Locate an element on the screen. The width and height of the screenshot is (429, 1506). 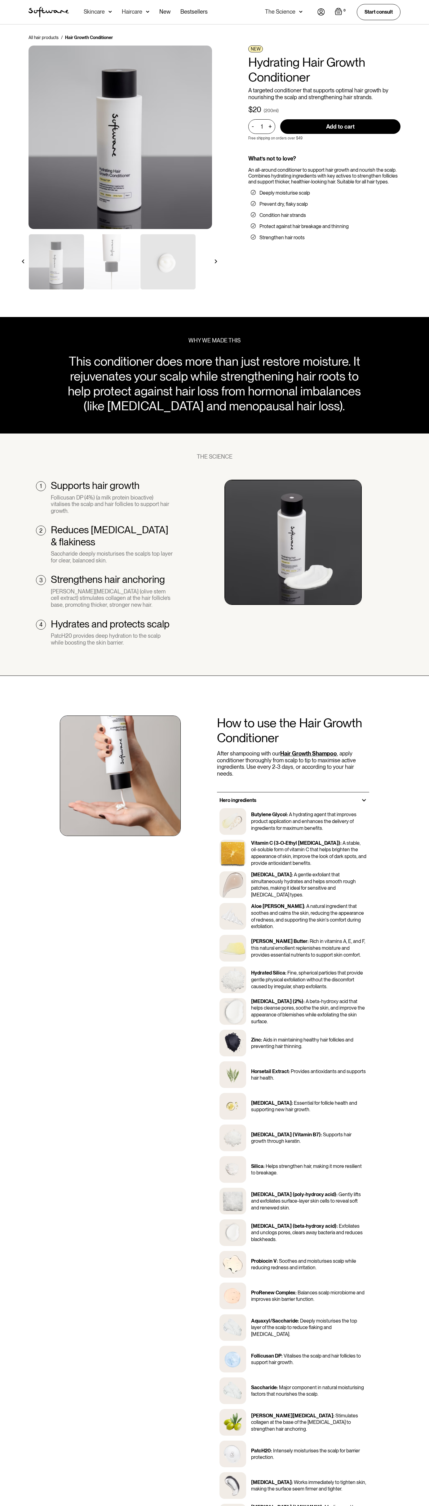
img: Hair growth conditioner packaging is located at coordinates (112, 262).